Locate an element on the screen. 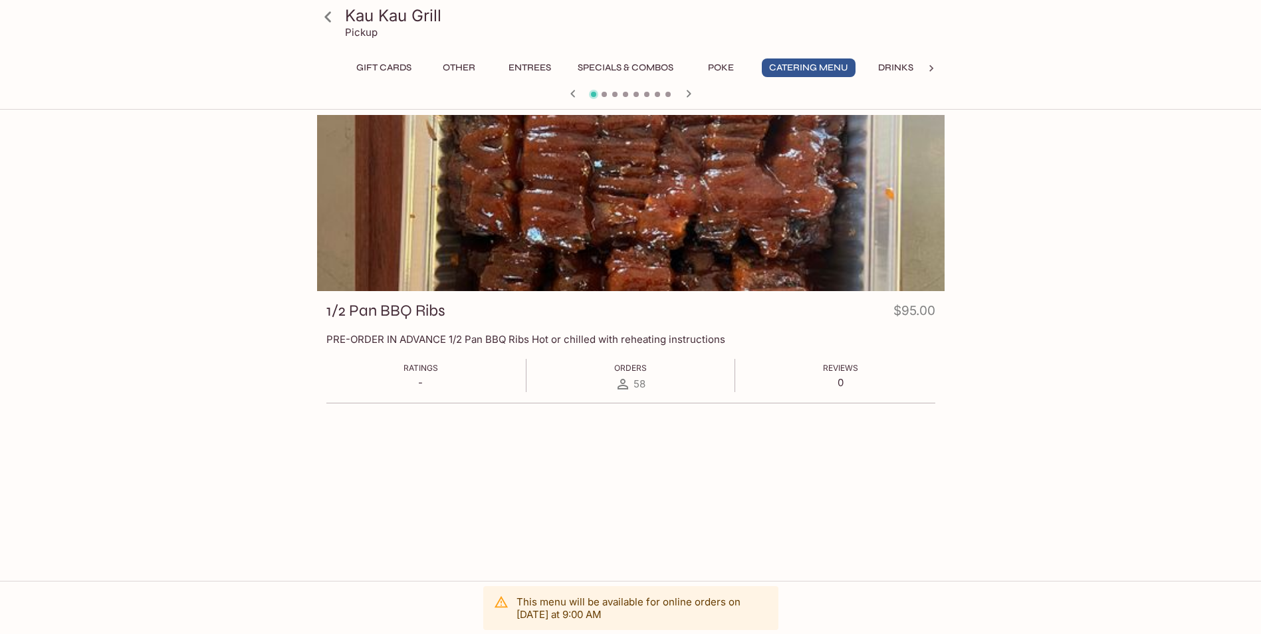 This screenshot has height=634, width=1261. p: Pickup is located at coordinates (361, 32).